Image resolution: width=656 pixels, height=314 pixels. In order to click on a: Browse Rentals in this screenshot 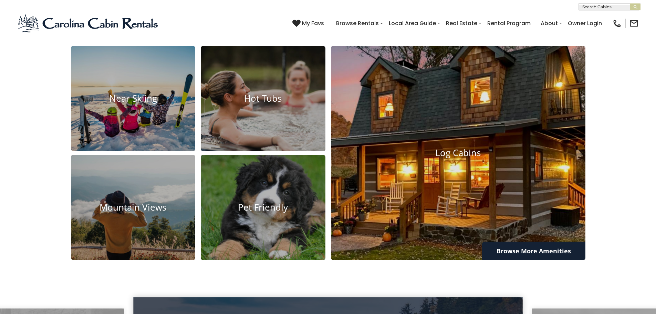, I will do `click(357, 23)`.